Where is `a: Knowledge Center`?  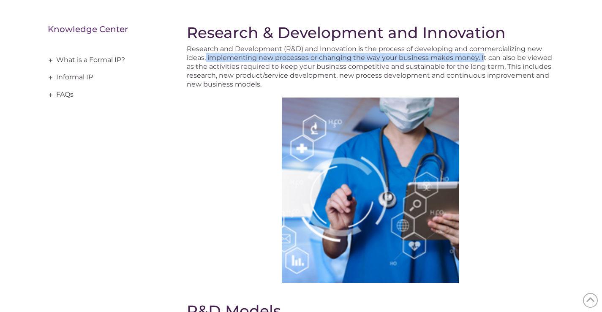
a: Knowledge Center is located at coordinates (88, 29).